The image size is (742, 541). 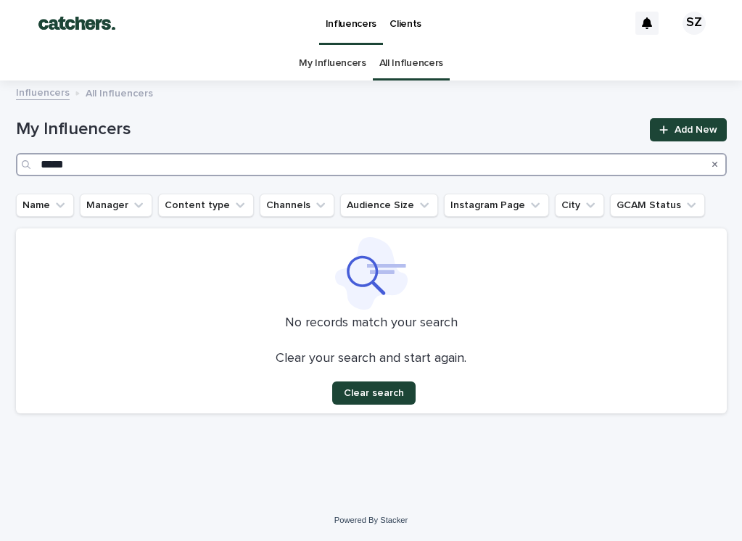 What do you see at coordinates (657, 205) in the screenshot?
I see `button: GCAM Status` at bounding box center [657, 205].